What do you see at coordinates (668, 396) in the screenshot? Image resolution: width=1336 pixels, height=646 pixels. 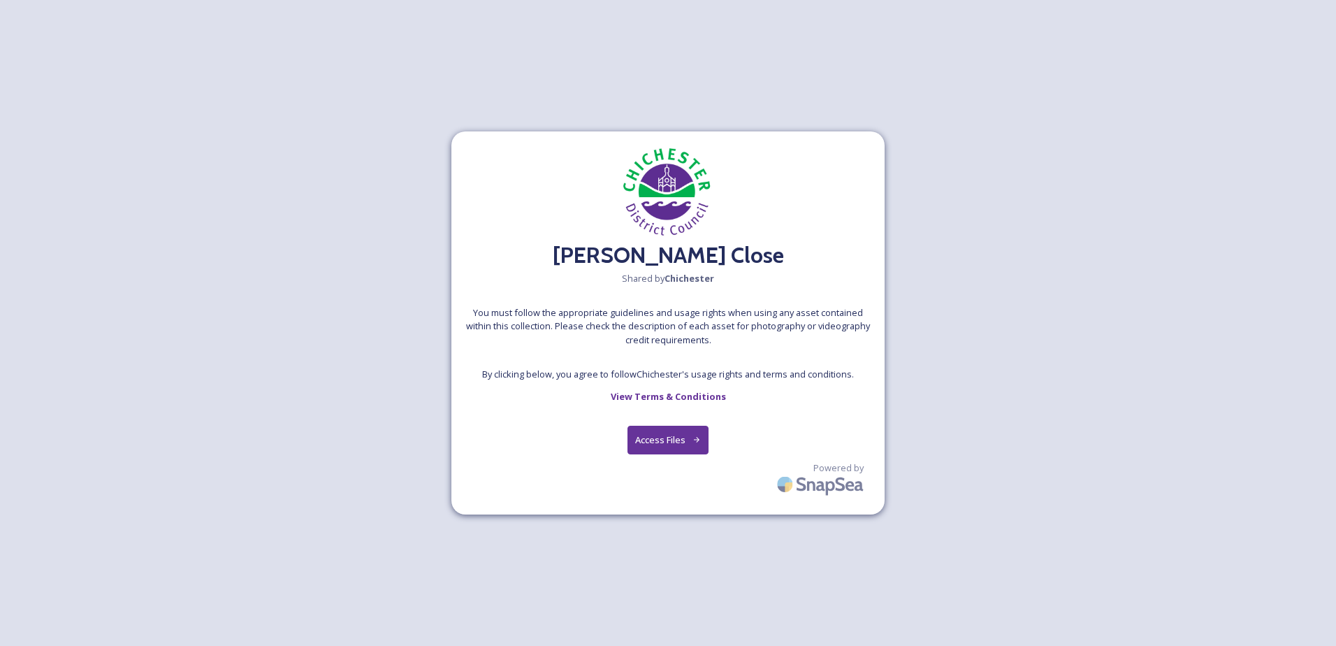 I see `a: View Terms & Conditions` at bounding box center [668, 396].